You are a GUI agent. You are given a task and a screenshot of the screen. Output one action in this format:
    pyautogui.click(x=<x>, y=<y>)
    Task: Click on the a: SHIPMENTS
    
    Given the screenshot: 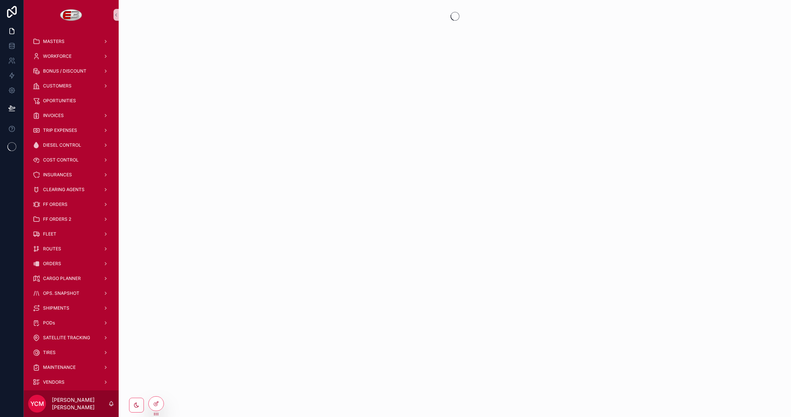 What is the action you would take?
    pyautogui.click(x=71, y=308)
    